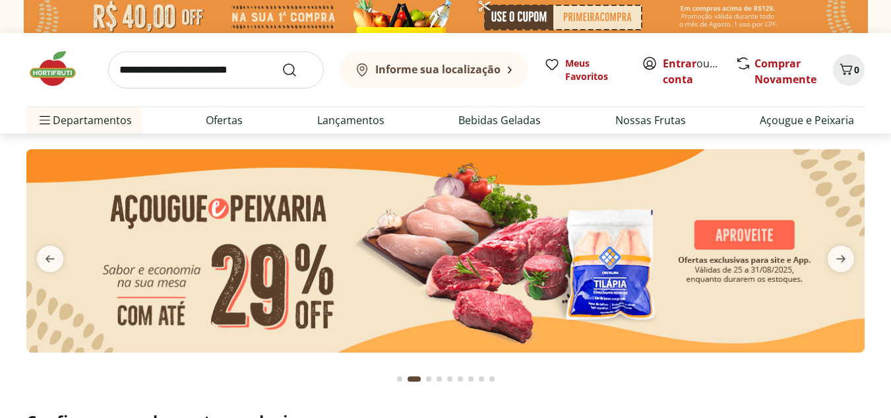  Describe the element at coordinates (434, 70) in the screenshot. I see `button: Informe sua localização` at that location.